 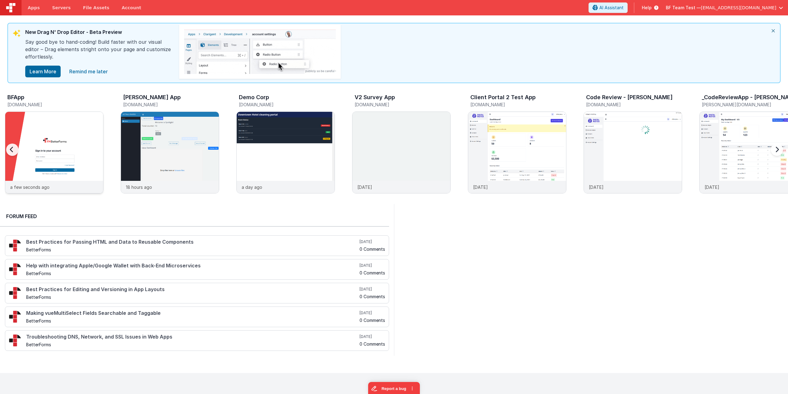 I want to click on a: close, so click(x=88, y=71).